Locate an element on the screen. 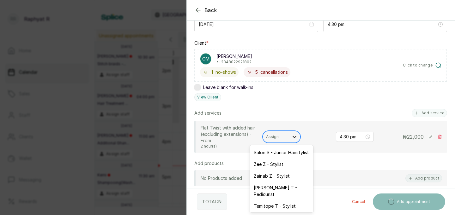 The width and height of the screenshot is (455, 215). span: cancellations is located at coordinates (274, 72).